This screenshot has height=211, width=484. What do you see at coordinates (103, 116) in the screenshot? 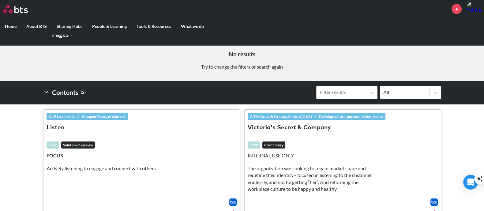
I see `a: Hexagon library of content` at bounding box center [103, 116].